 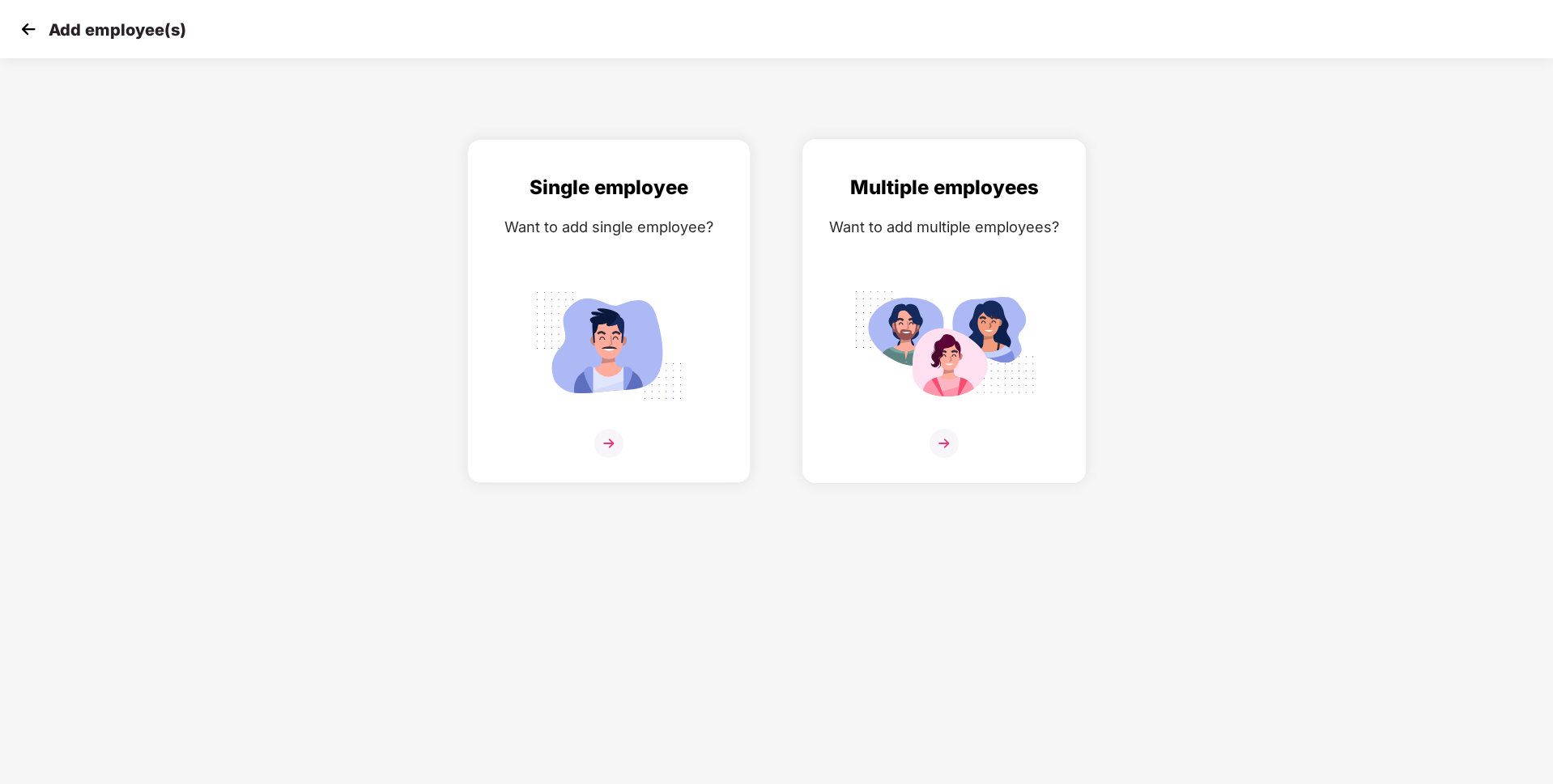 I want to click on p: Add employee(s), so click(x=117, y=30).